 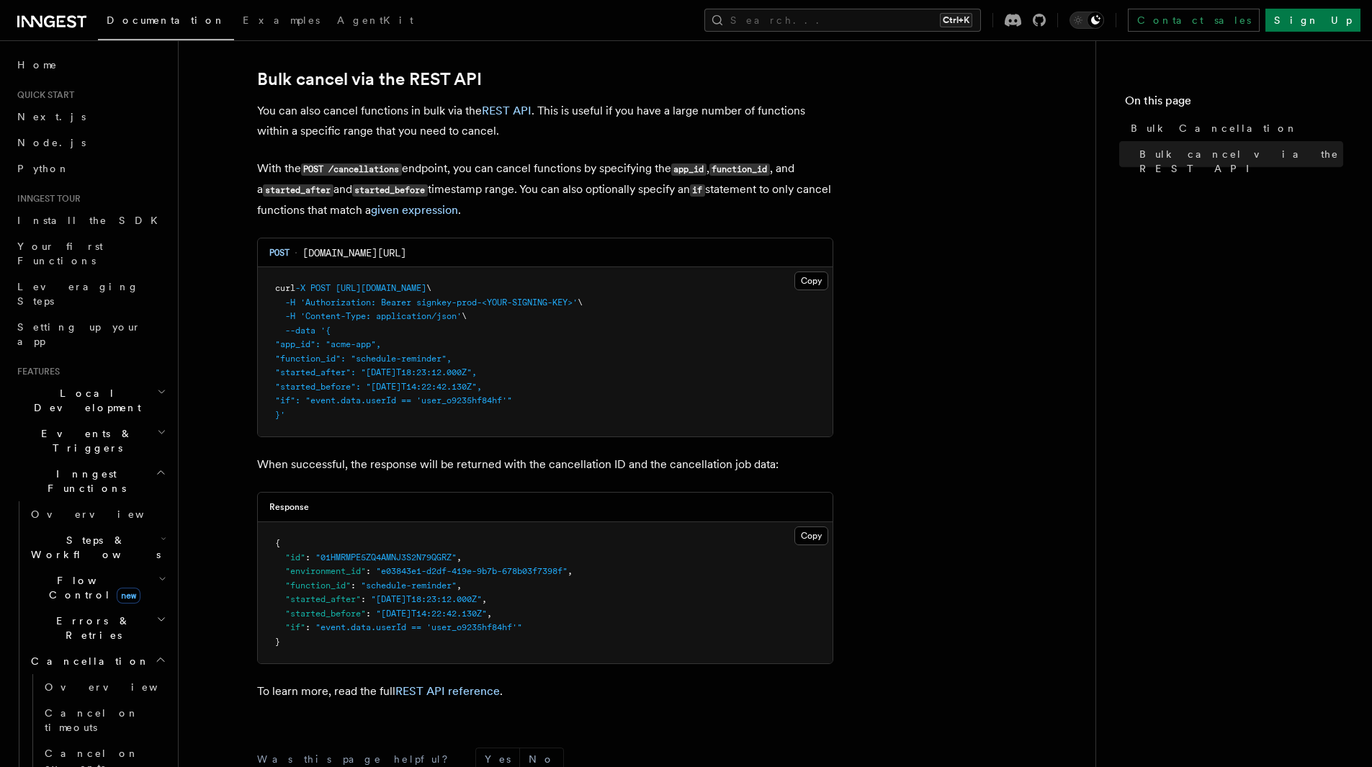 What do you see at coordinates (1234, 104) in the screenshot?
I see `h4: On this page` at bounding box center [1234, 104].